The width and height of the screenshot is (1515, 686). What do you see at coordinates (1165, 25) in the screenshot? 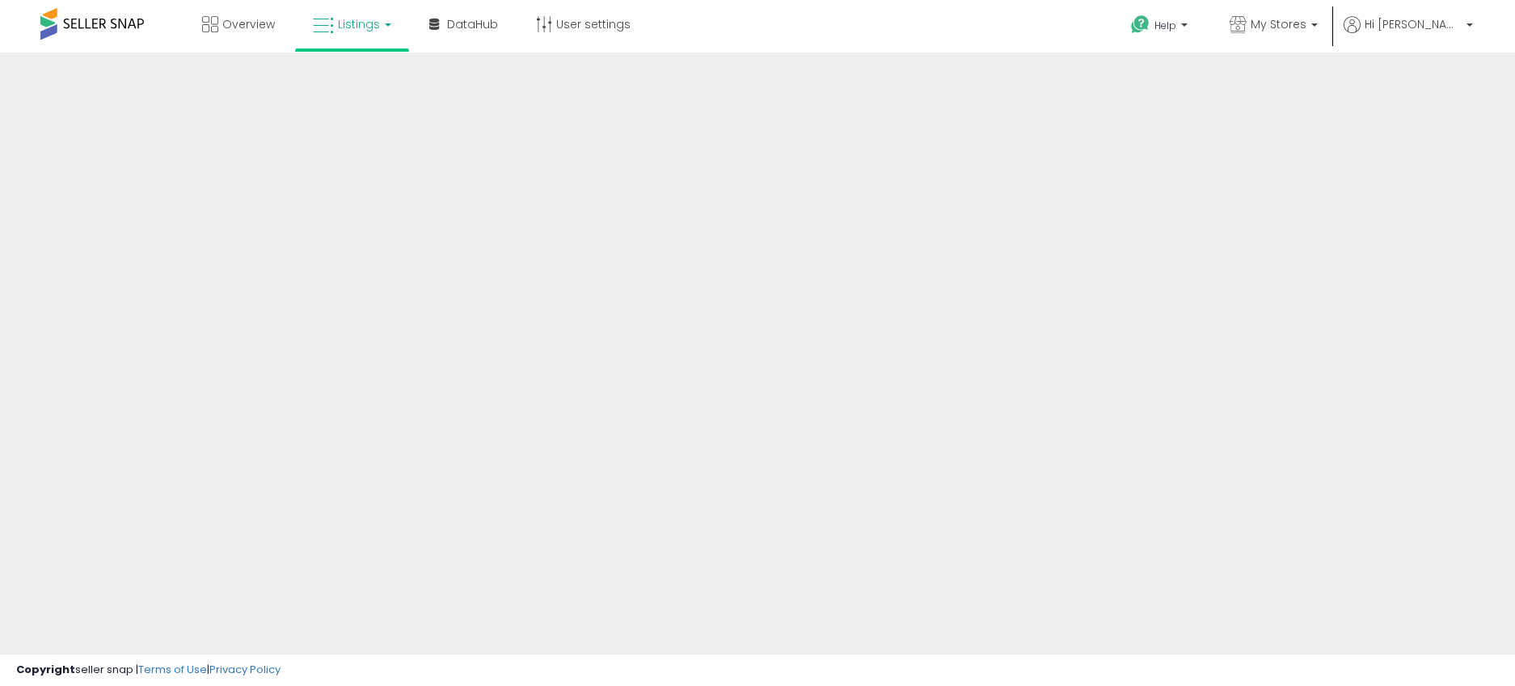
I see `span: Help` at bounding box center [1165, 25].